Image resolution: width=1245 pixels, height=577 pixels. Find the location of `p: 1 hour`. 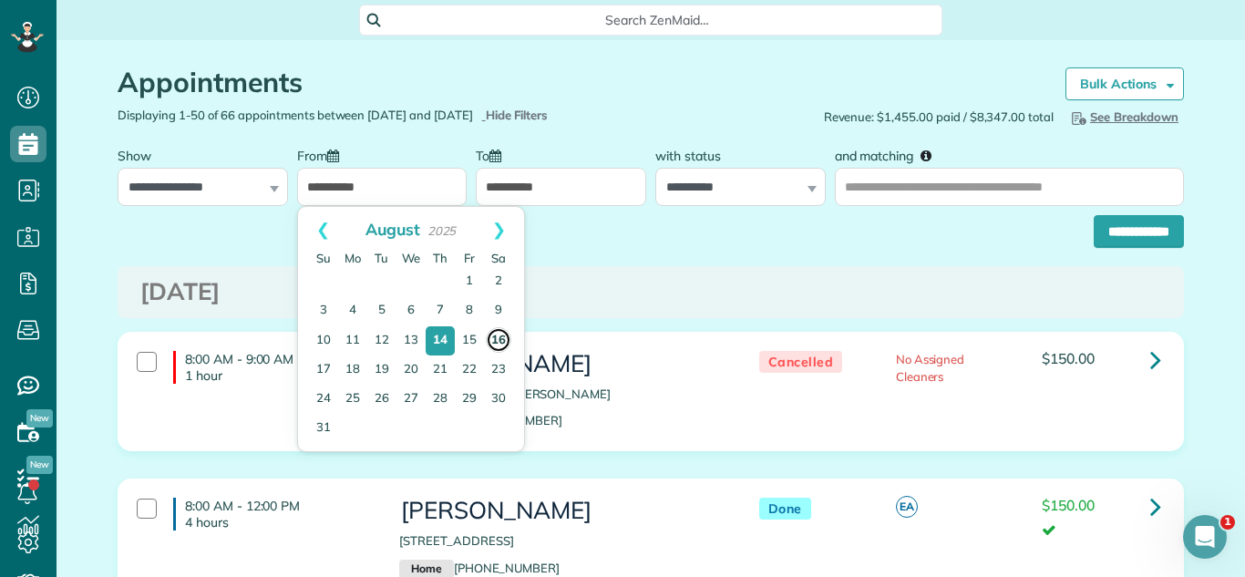

p: 1 hour is located at coordinates (278, 375).